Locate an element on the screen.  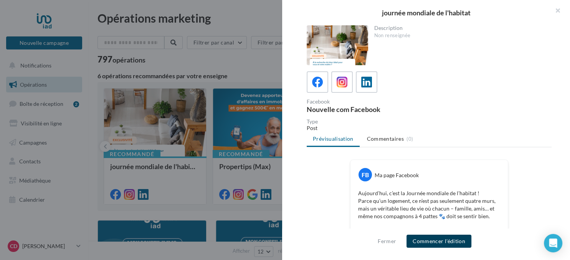
div: Type is located at coordinates (429, 122).